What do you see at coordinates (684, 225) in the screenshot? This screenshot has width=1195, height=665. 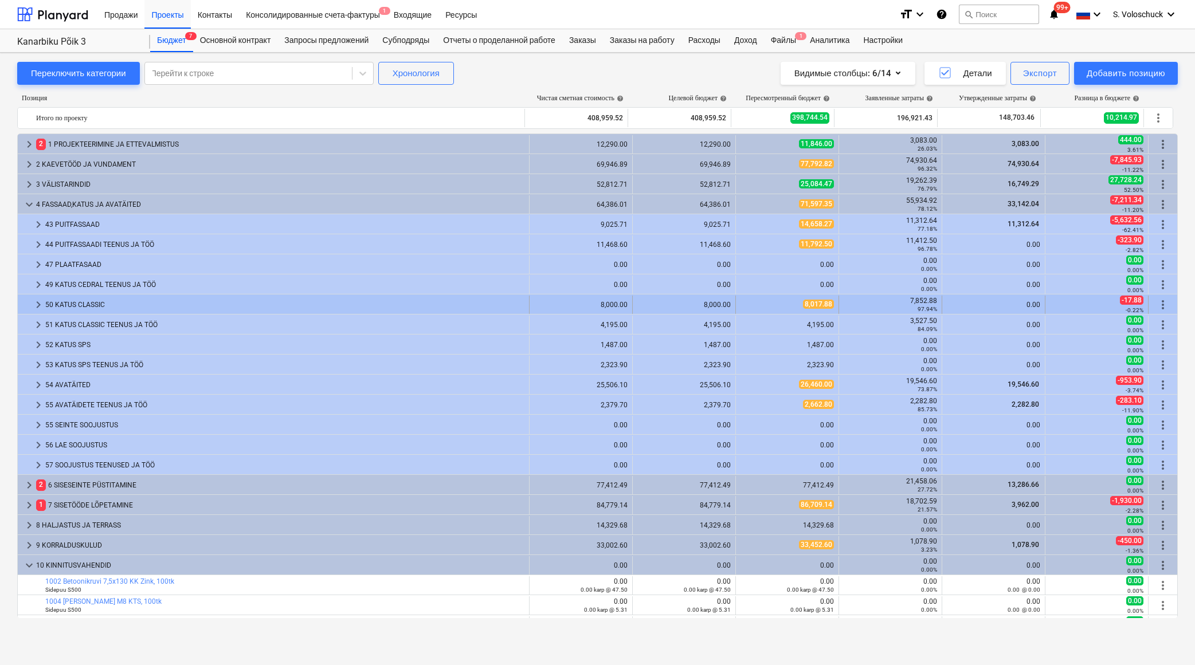 I see `div: 9,025.71` at bounding box center [684, 225].